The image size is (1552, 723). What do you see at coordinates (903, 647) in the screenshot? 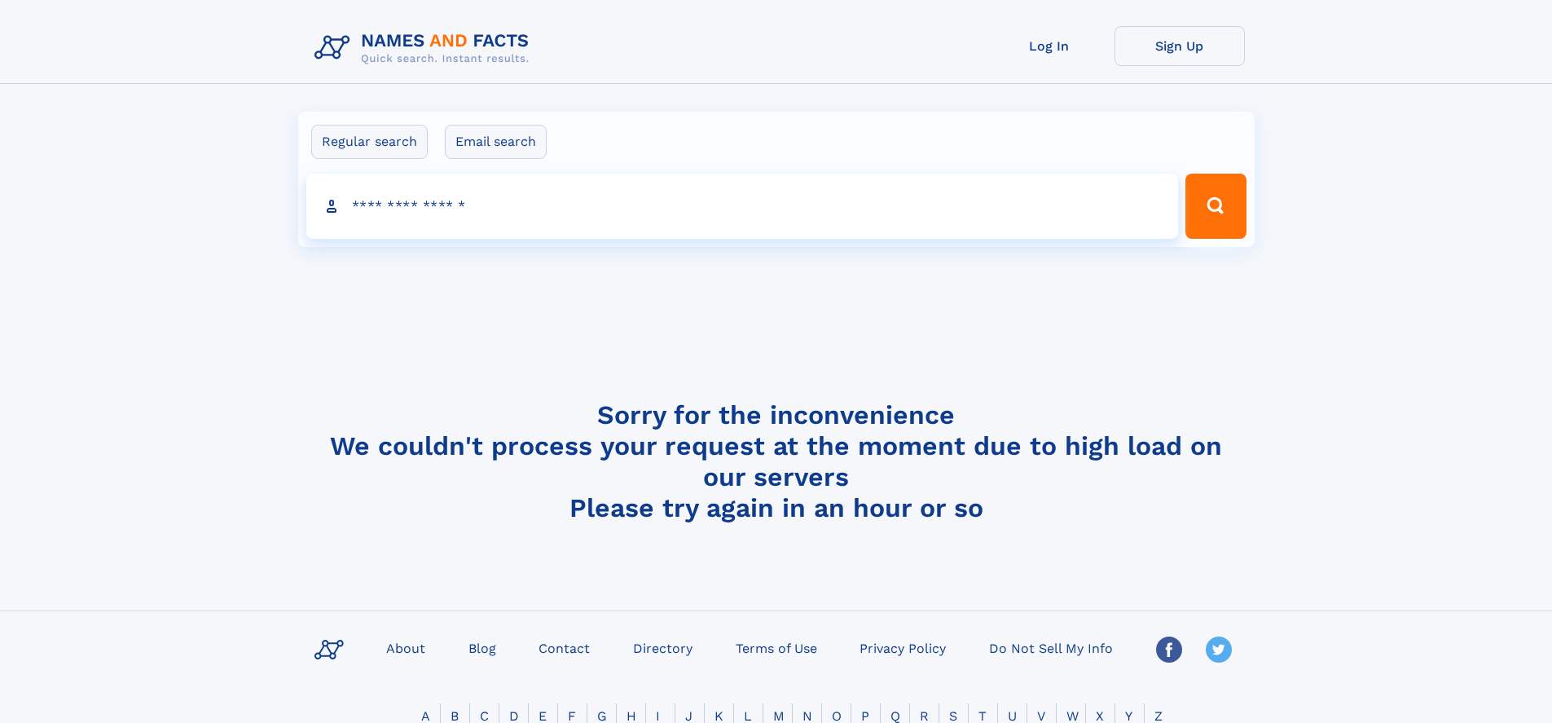
I see `a: Privacy Policy` at bounding box center [903, 647].